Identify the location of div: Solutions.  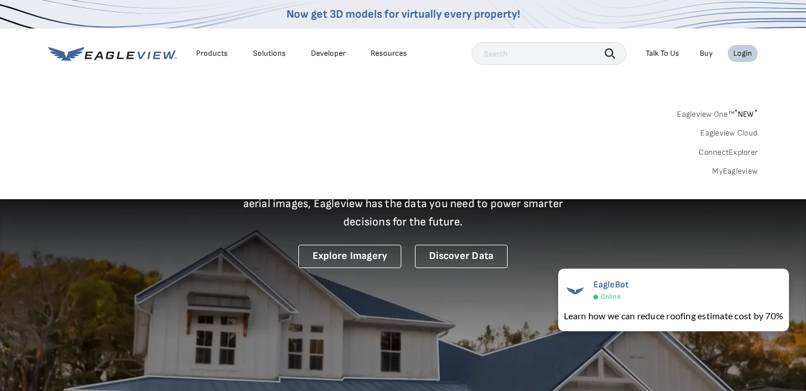
(270, 53).